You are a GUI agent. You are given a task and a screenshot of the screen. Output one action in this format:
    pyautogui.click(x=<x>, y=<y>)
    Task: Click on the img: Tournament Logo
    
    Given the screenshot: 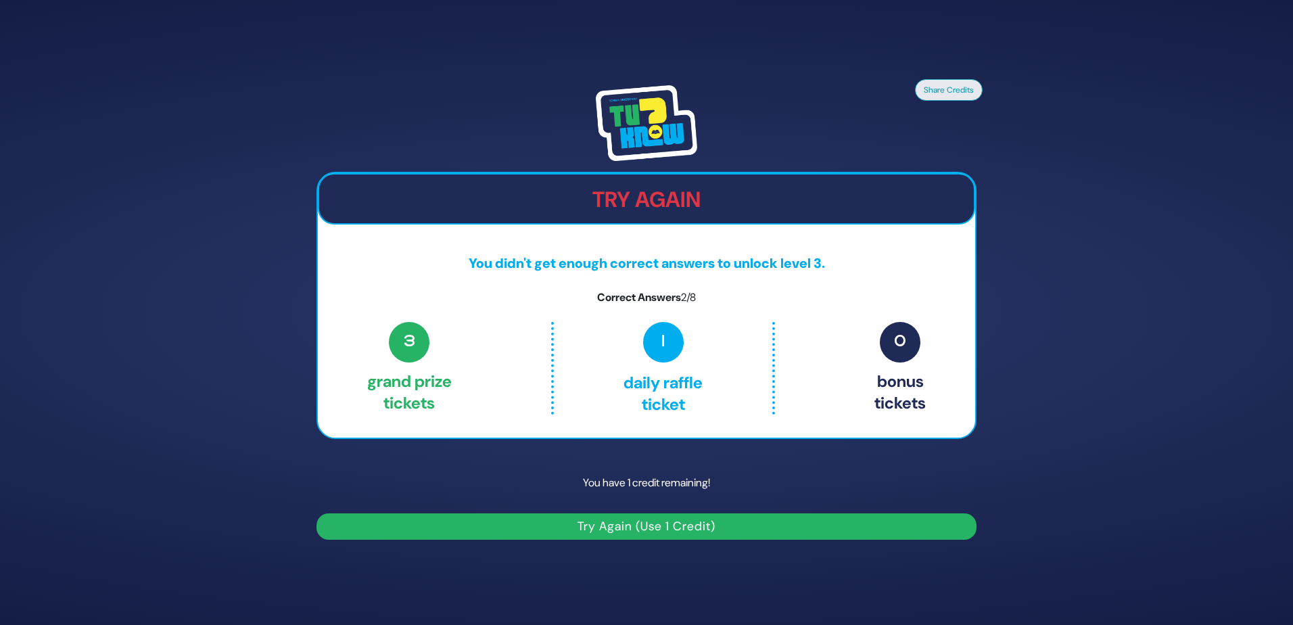 What is the action you would take?
    pyautogui.click(x=647, y=123)
    